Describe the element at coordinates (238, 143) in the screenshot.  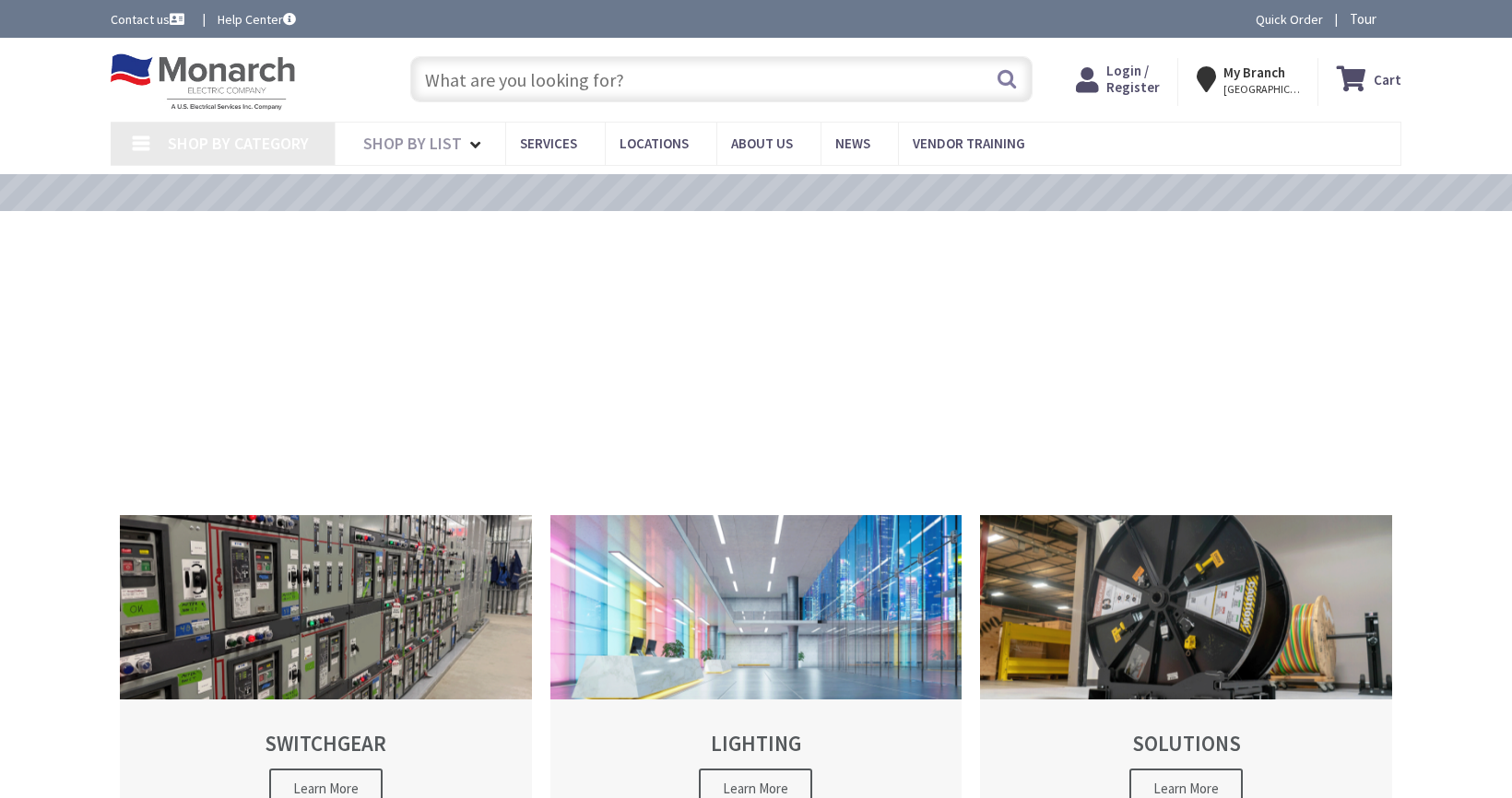
I see `span: Shop By Category` at that location.